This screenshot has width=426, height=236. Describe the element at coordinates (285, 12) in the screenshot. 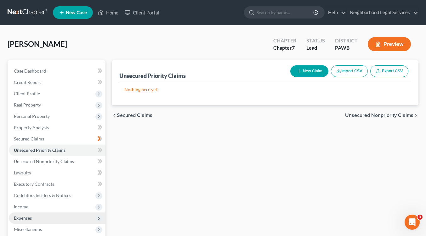

I see `input: Search by name...` at that location.